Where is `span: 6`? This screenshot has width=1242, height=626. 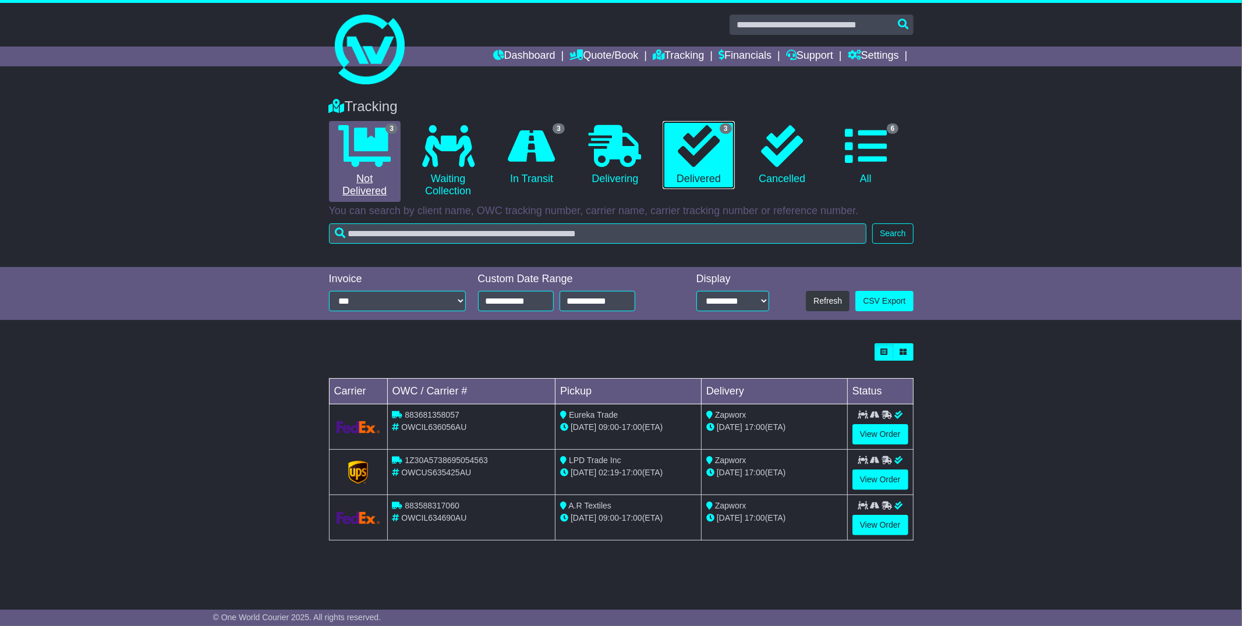 span: 6 is located at coordinates (892, 129).